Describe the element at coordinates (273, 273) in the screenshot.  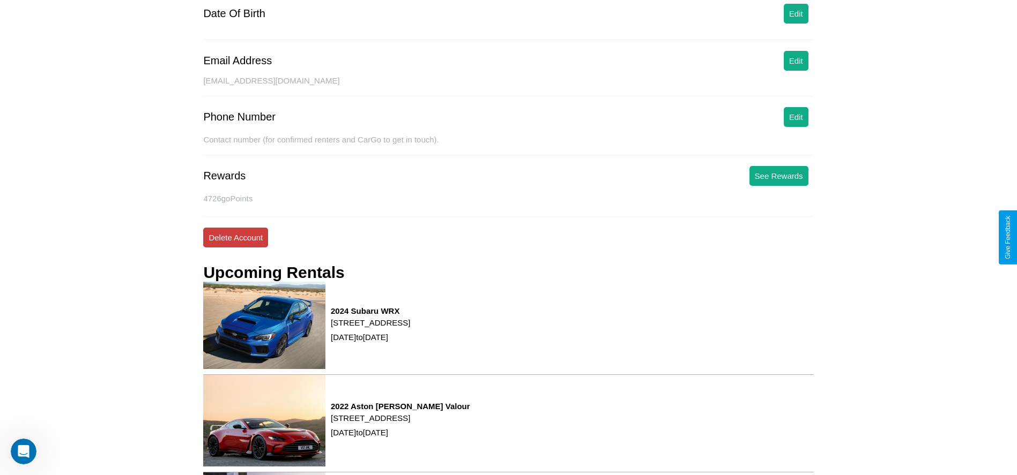
I see `h3: Upcoming Rentals` at that location.